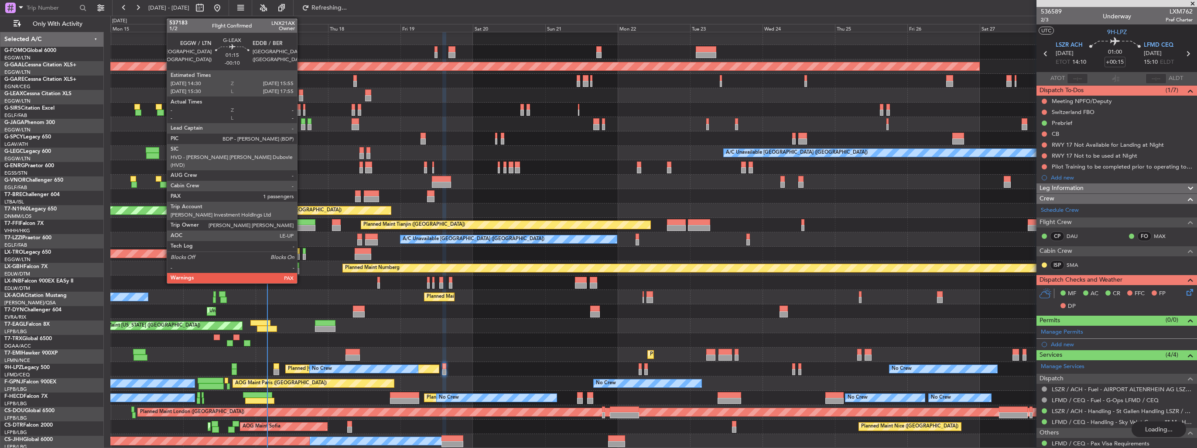 Image resolution: width=1197 pixels, height=448 pixels. Describe the element at coordinates (13, 108) in the screenshot. I see `span: G-SIRS` at that location.